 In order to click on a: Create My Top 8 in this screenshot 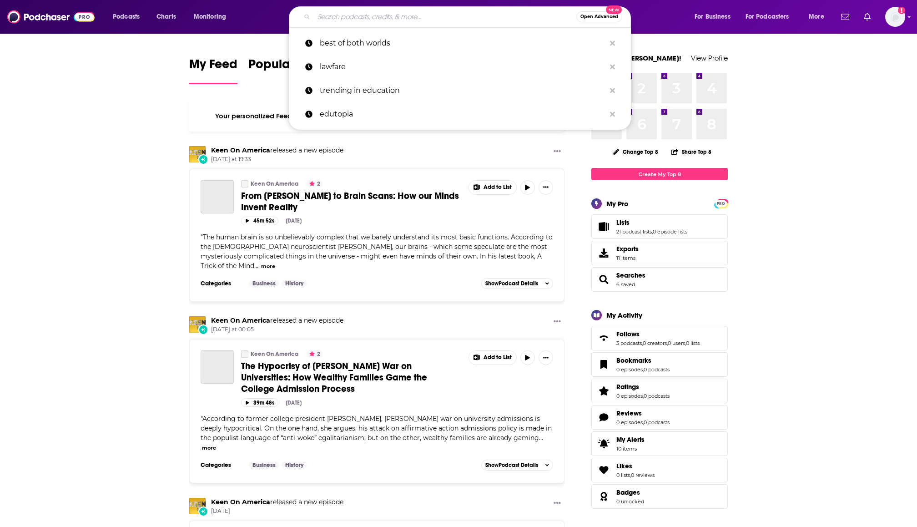, I will do `click(660, 174)`.